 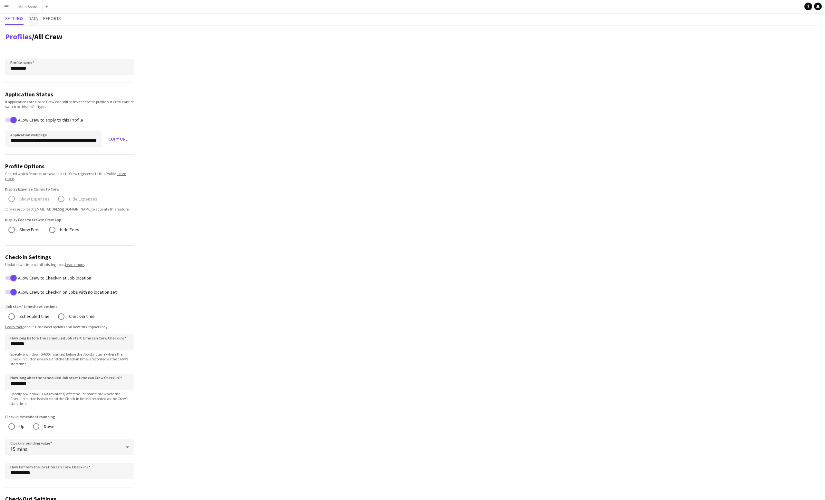 I want to click on label: Check-in time, so click(x=81, y=316).